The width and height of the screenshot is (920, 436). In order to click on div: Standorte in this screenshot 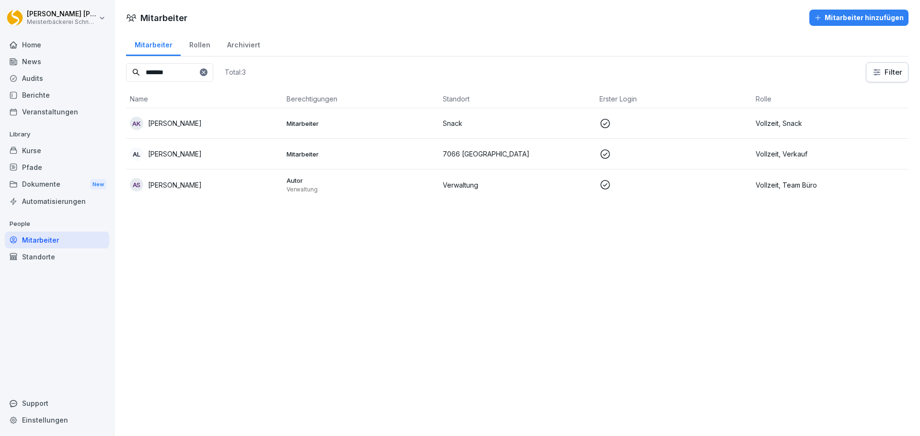, I will do `click(57, 257)`.